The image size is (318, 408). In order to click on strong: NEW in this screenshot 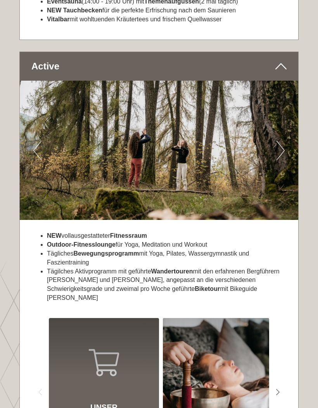, I will do `click(54, 235)`.